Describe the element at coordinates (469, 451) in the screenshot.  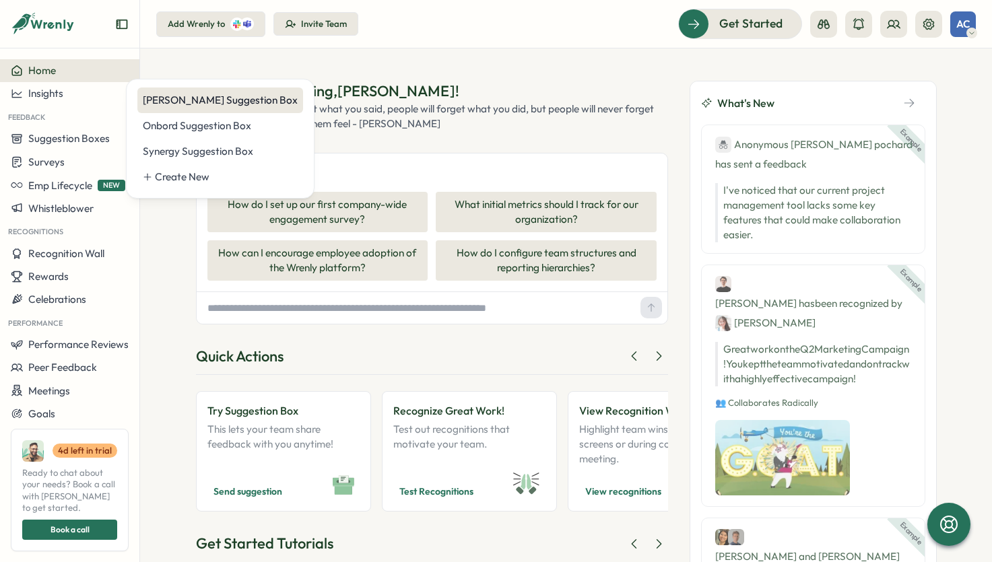
I see `a: Recognize Great Work!Test out recognitions that motivate your team.Test Recognitions` at that location.